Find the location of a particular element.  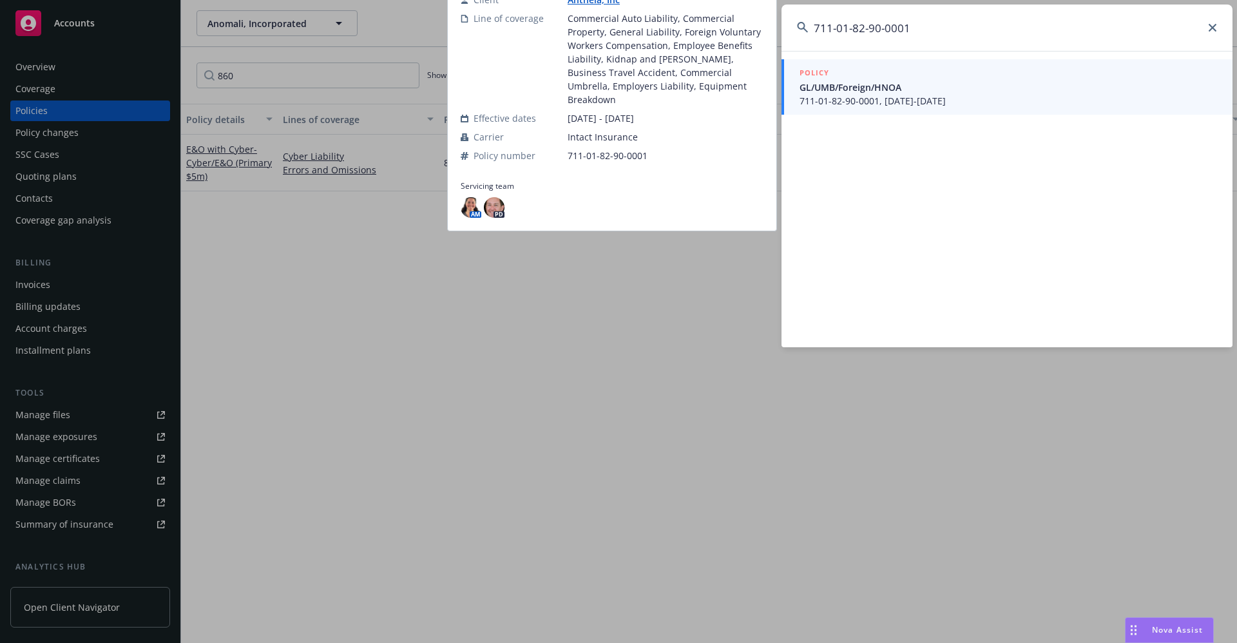

span: Nova Assist is located at coordinates (1177, 629).